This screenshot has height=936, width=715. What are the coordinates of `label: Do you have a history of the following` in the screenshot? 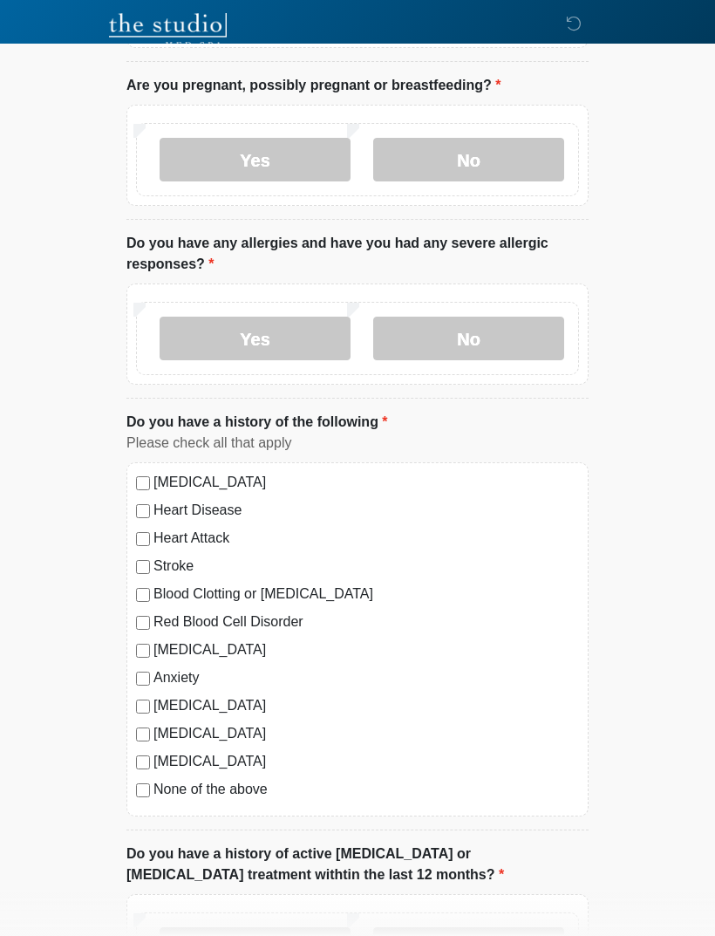 It's located at (257, 422).